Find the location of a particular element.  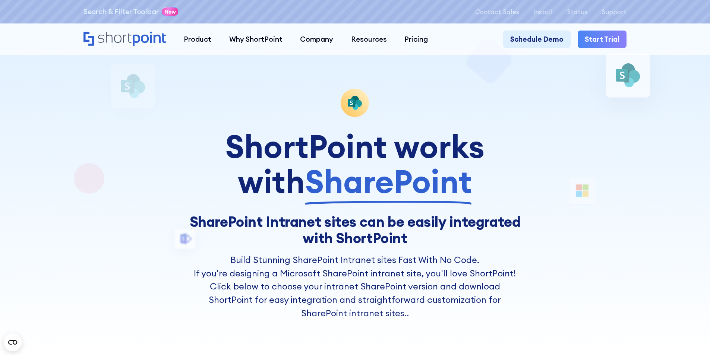

a: Schedule Demo is located at coordinates (537, 40).